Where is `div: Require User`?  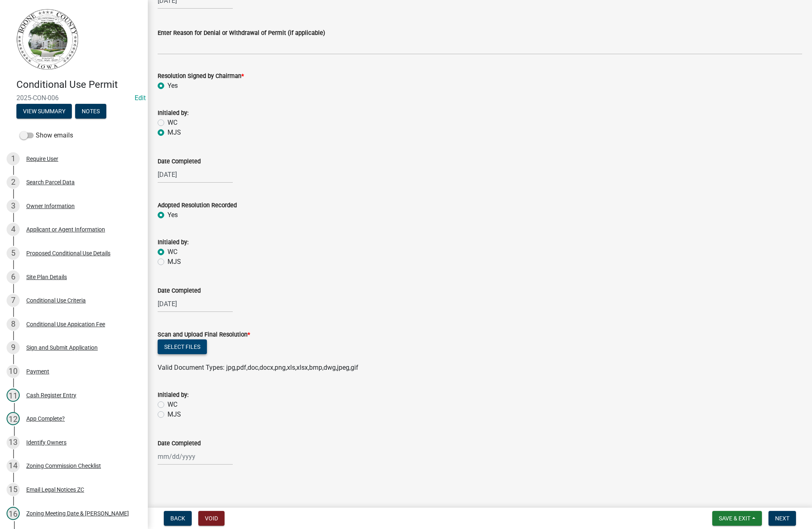
div: Require User is located at coordinates (42, 159).